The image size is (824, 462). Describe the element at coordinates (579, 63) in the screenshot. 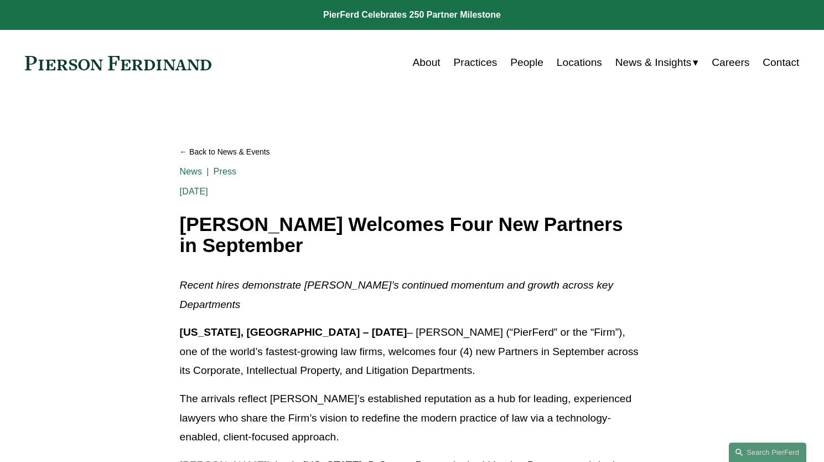

I see `a: Locations` at that location.